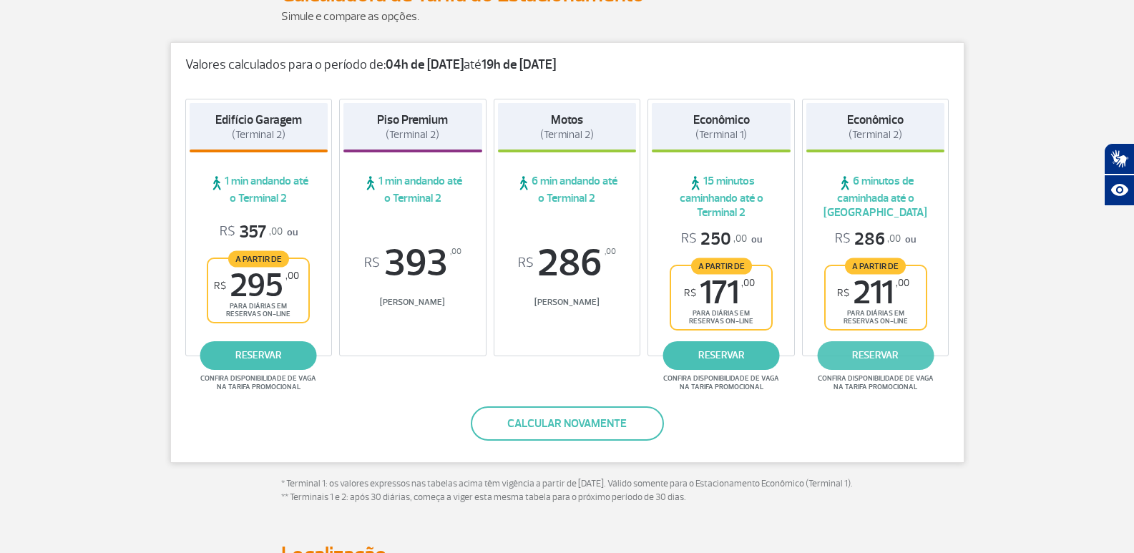 This screenshot has height=553, width=1134. Describe the element at coordinates (719, 293) in the screenshot. I see `span: 171` at that location.